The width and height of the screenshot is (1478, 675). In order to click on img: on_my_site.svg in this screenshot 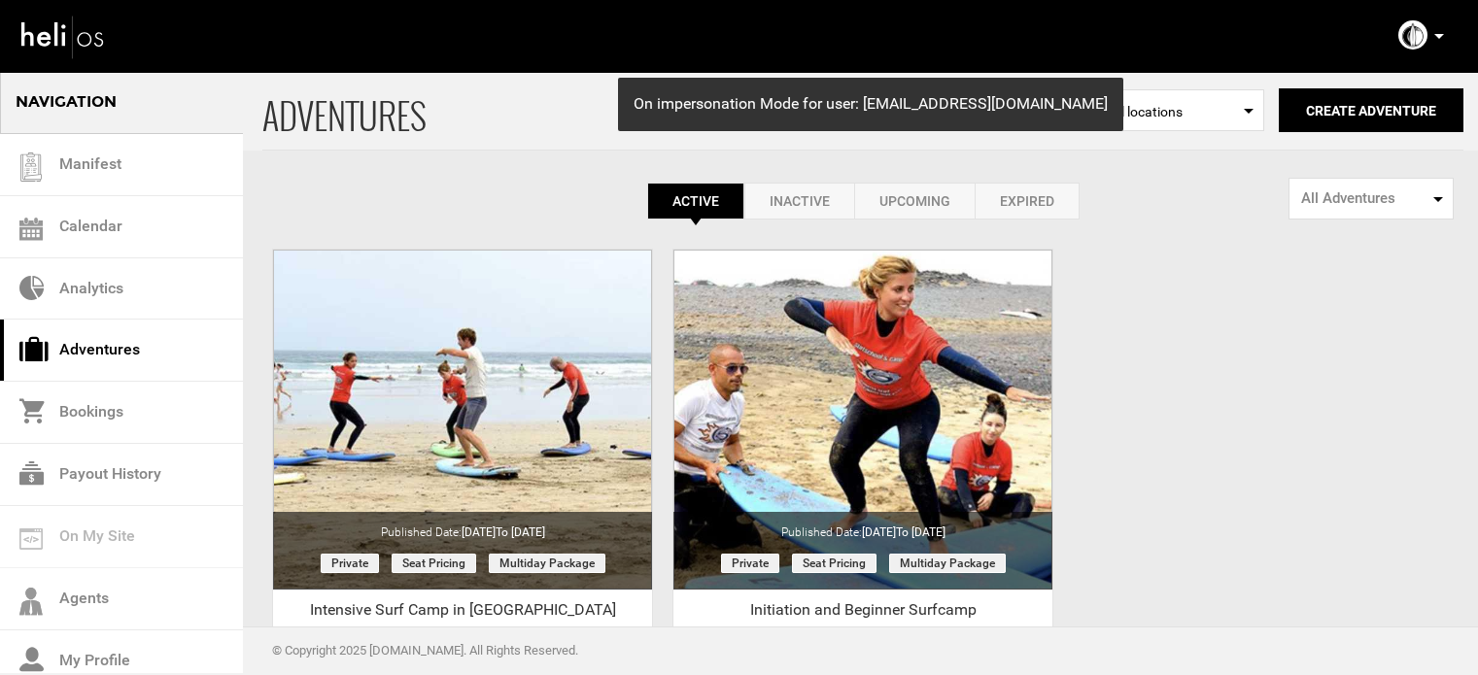, I will do `click(31, 539)`.